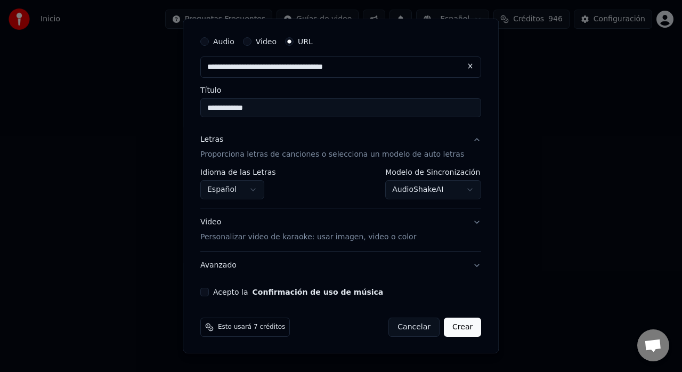 Image resolution: width=682 pixels, height=372 pixels. Describe the element at coordinates (251, 327) in the screenshot. I see `span: Esto usará 7 créditos` at that location.